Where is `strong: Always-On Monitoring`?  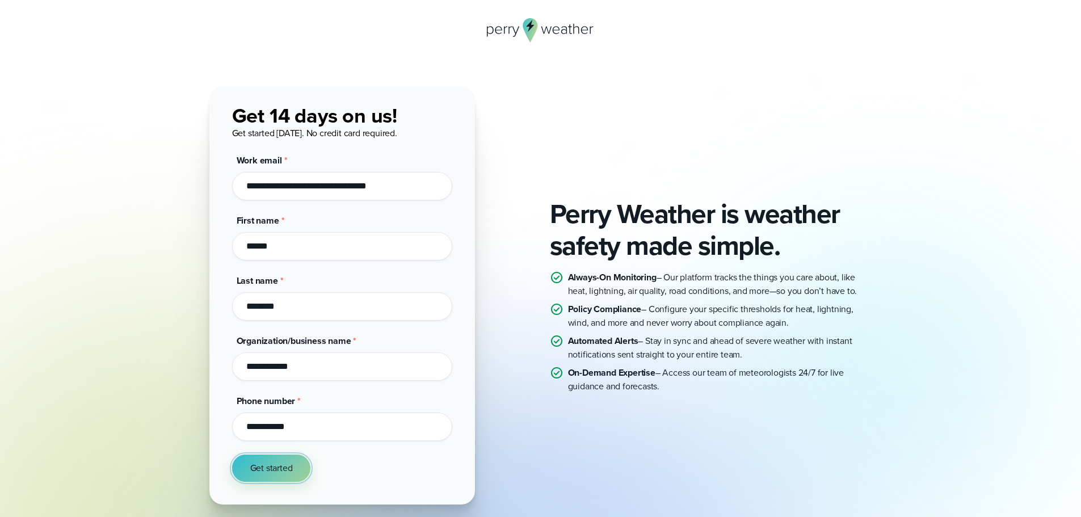
strong: Always-On Monitoring is located at coordinates (612, 277).